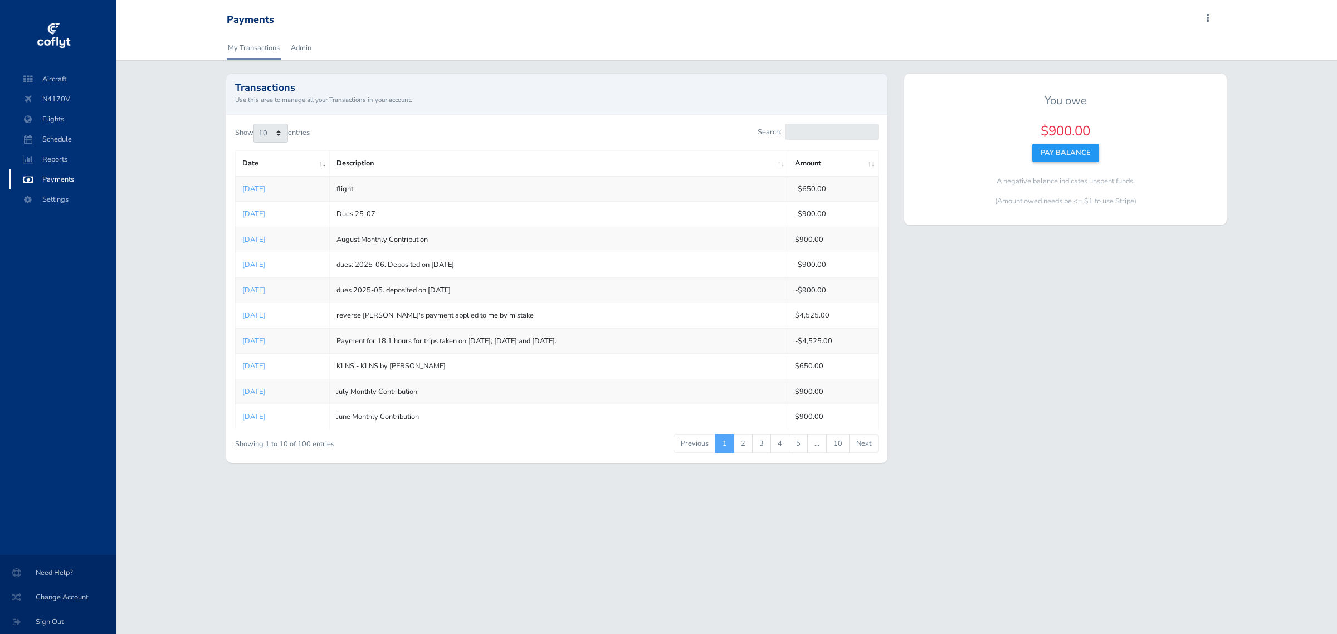 The height and width of the screenshot is (634, 1337). What do you see at coordinates (833, 188) in the screenshot?
I see `td: -$650.00` at bounding box center [833, 188].